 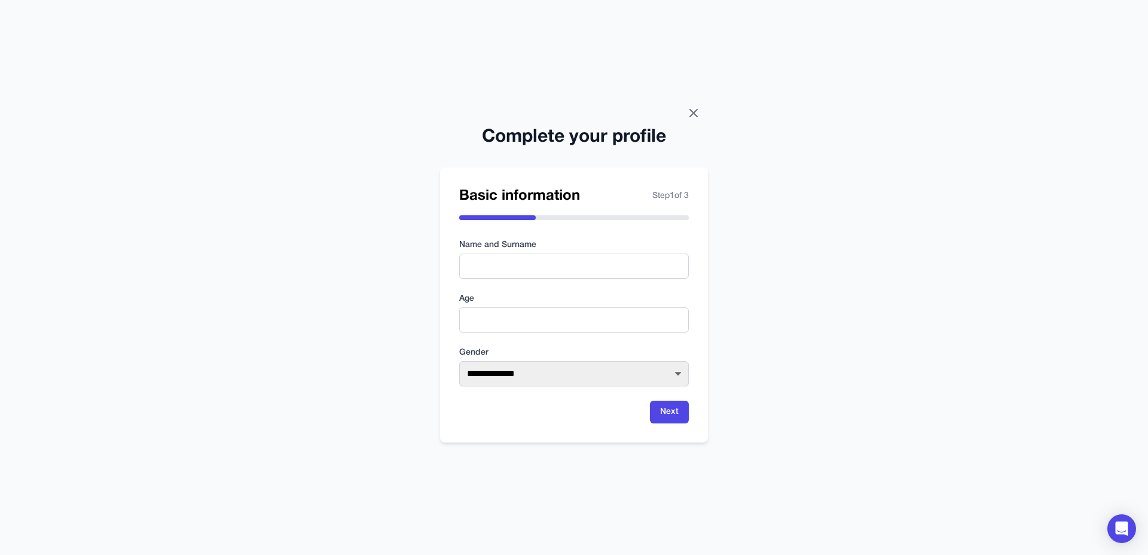 What do you see at coordinates (574, 353) in the screenshot?
I see `label: Gender` at bounding box center [574, 353].